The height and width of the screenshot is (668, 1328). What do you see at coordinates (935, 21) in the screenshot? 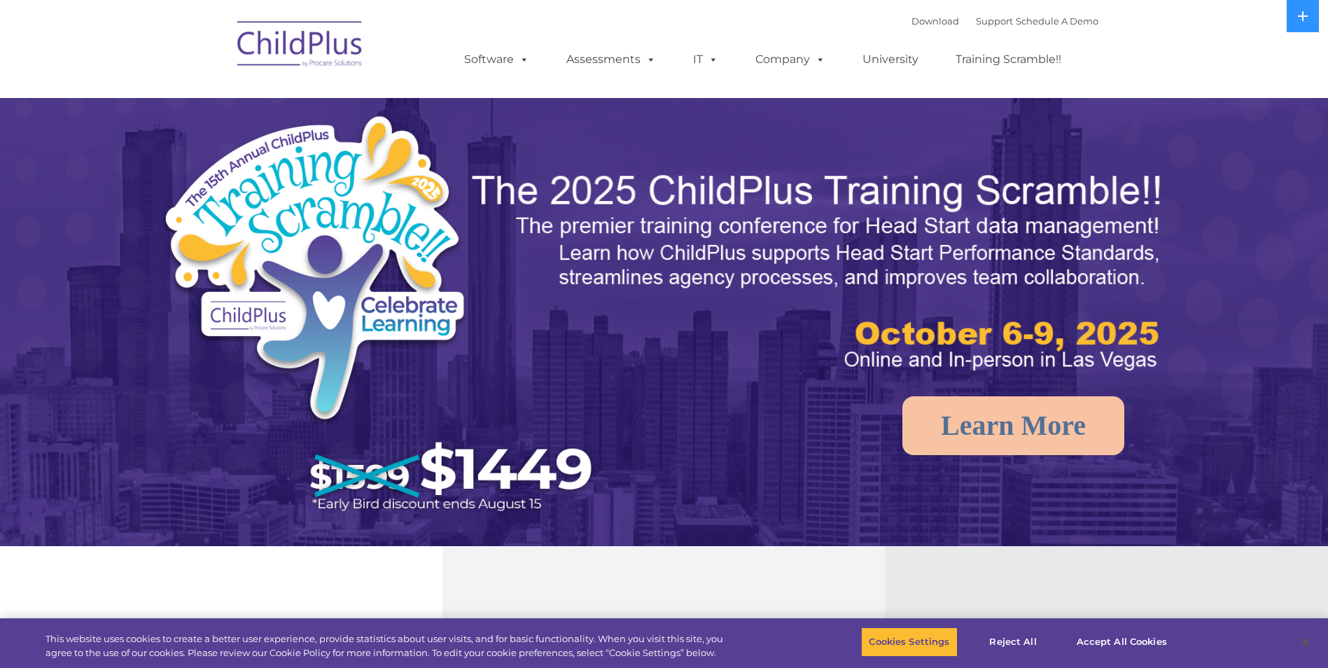
I see `a: Download` at bounding box center [935, 21].